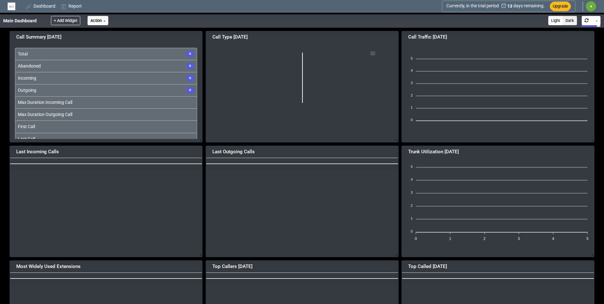 This screenshot has width=604, height=304. Describe the element at coordinates (106, 139) in the screenshot. I see `li: Last Call` at that location.